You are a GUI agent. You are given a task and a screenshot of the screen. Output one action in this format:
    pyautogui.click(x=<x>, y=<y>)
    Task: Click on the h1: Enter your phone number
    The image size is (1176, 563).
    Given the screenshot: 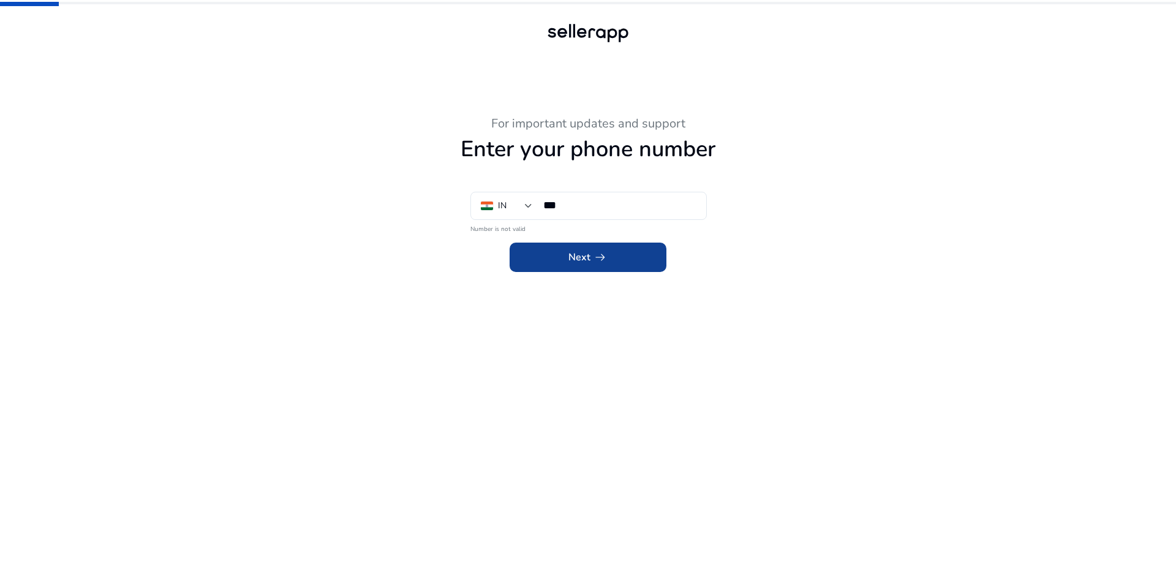 What is the action you would take?
    pyautogui.click(x=588, y=149)
    